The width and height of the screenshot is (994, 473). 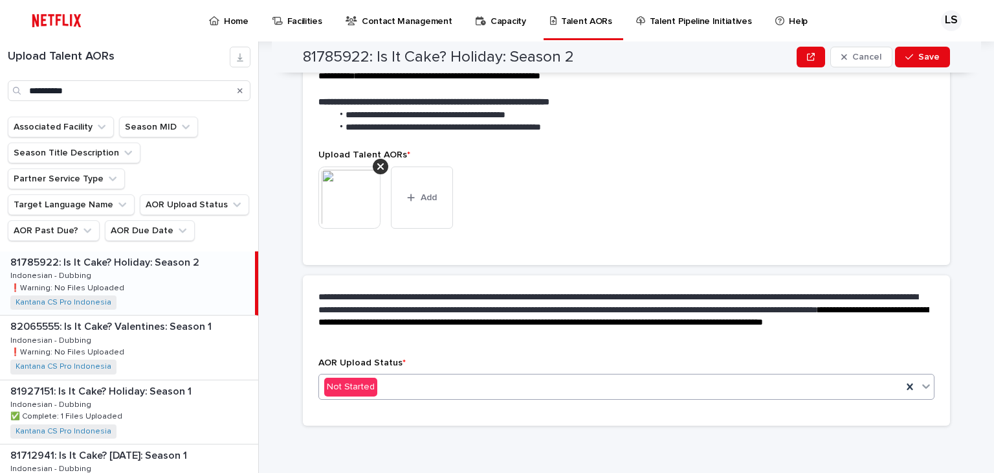 What do you see at coordinates (112, 325) in the screenshot?
I see `p: 82065555: Is It Cake? Valentines: Season 1` at bounding box center [112, 325].